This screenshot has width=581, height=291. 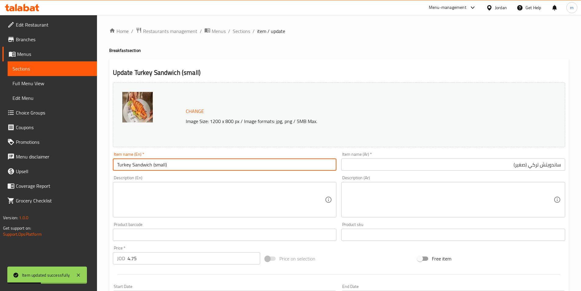 I want to click on input: Please enter price, so click(x=194, y=258).